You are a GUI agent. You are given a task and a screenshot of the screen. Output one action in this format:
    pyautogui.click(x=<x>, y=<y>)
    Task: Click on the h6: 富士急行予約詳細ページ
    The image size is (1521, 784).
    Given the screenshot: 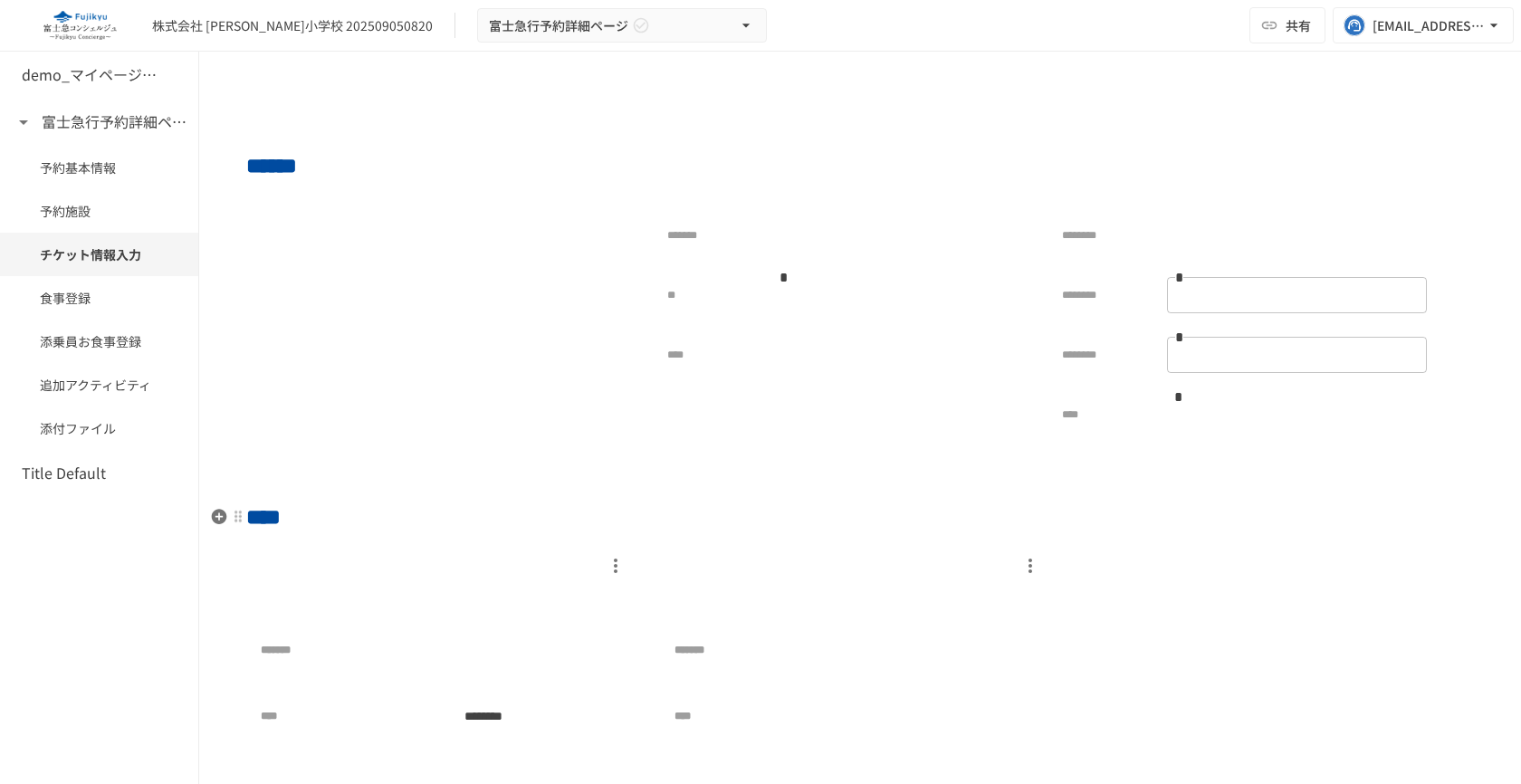 What is the action you would take?
    pyautogui.click(x=114, y=122)
    